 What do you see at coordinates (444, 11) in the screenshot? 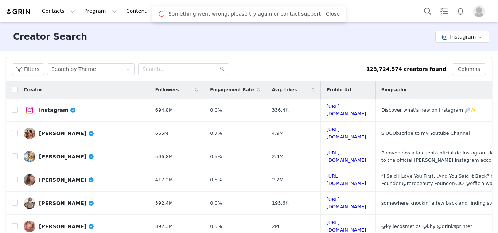
I see `a: Tasks` at bounding box center [444, 11].